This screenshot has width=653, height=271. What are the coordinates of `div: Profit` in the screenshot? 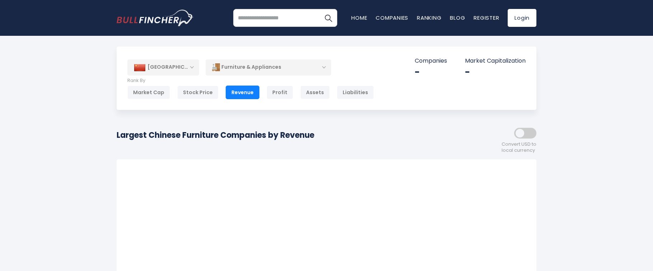 It's located at (280, 93).